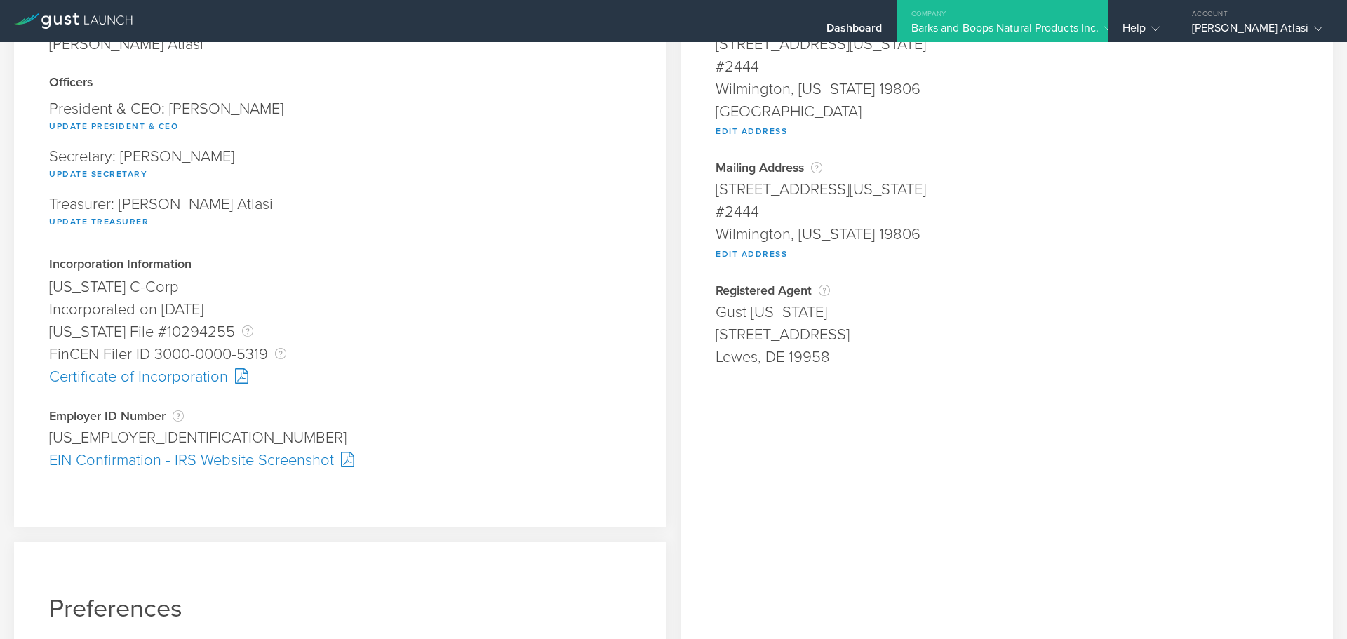 Image resolution: width=1347 pixels, height=639 pixels. I want to click on div: Officers, so click(340, 84).